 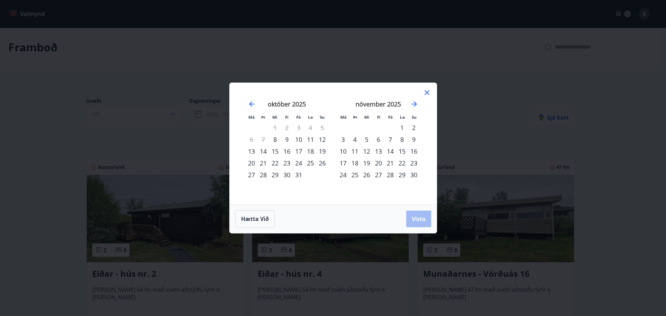 I want to click on div: 4, so click(x=355, y=139).